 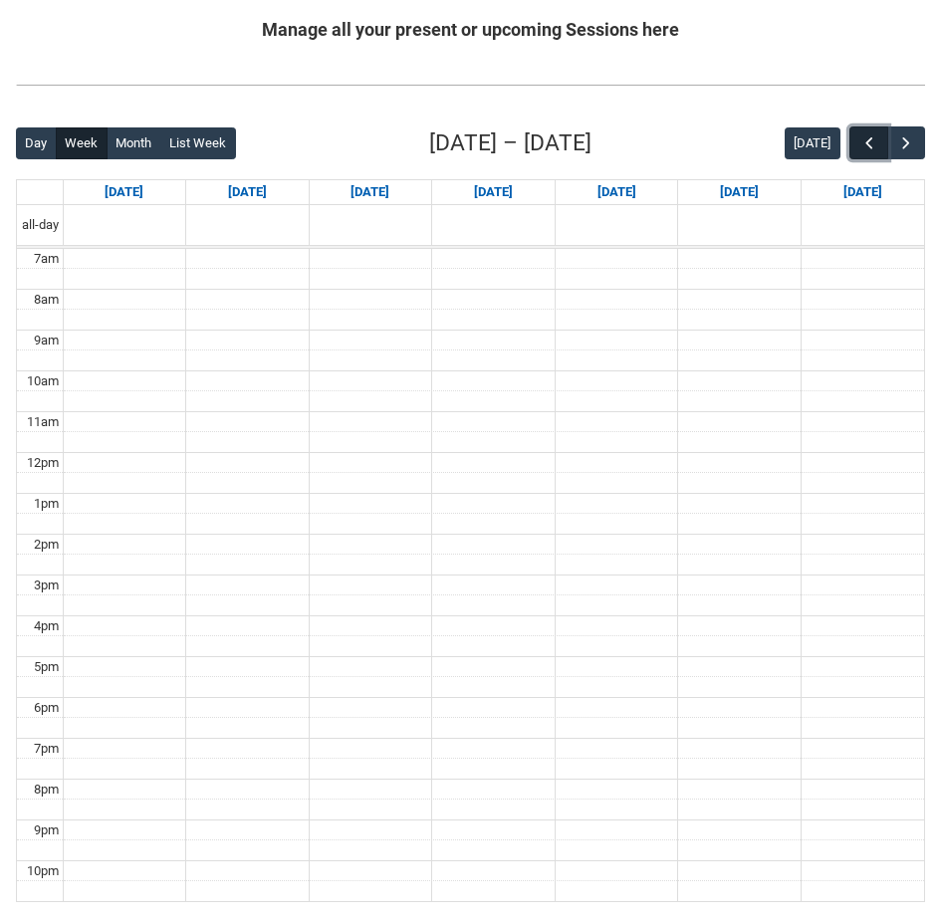 What do you see at coordinates (616, 192) in the screenshot?
I see `a: Go to August 28, 2025` at bounding box center [616, 192].